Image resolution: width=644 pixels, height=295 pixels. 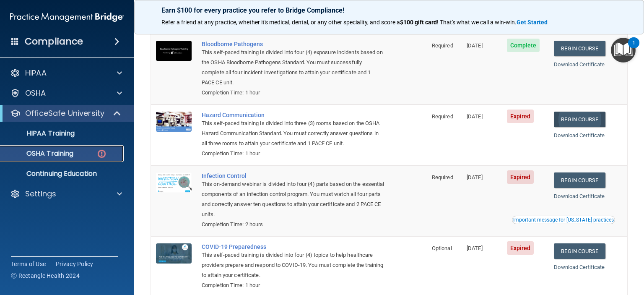 What do you see at coordinates (41, 194) in the screenshot?
I see `p: Settings` at bounding box center [41, 194].